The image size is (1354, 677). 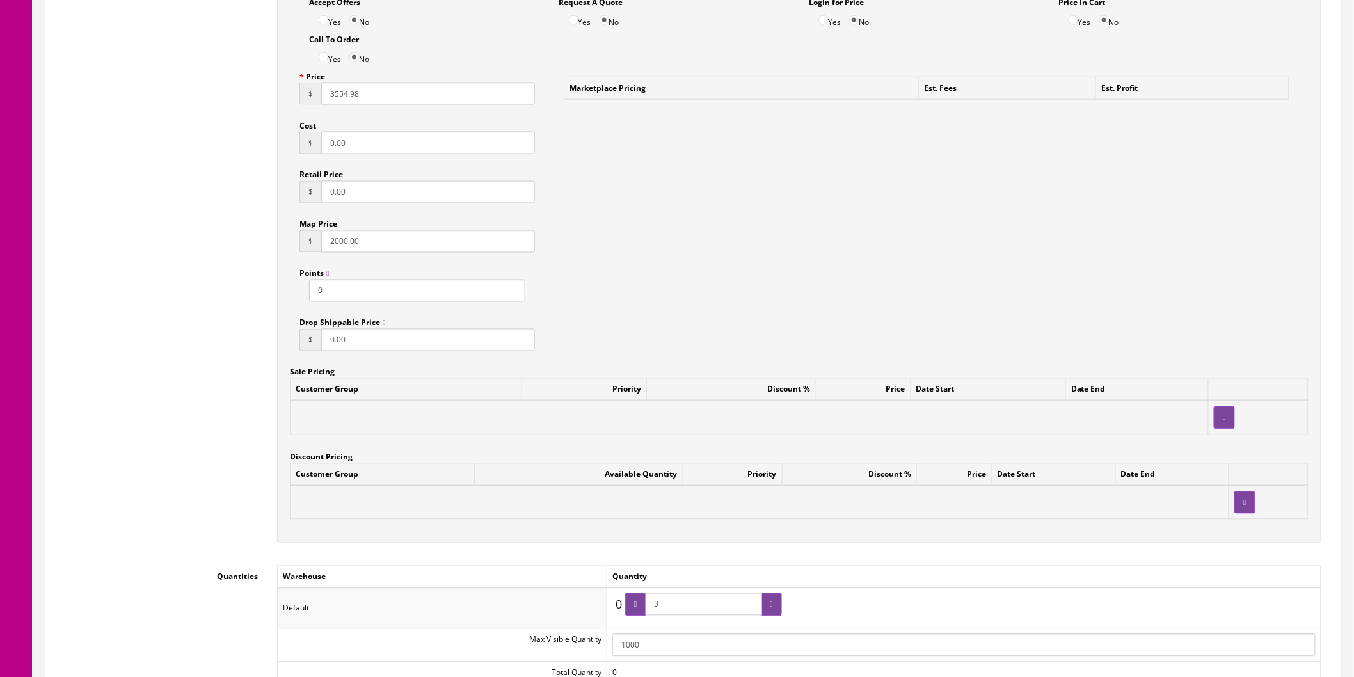 What do you see at coordinates (314, 273) in the screenshot?
I see `span: Points` at bounding box center [314, 273].